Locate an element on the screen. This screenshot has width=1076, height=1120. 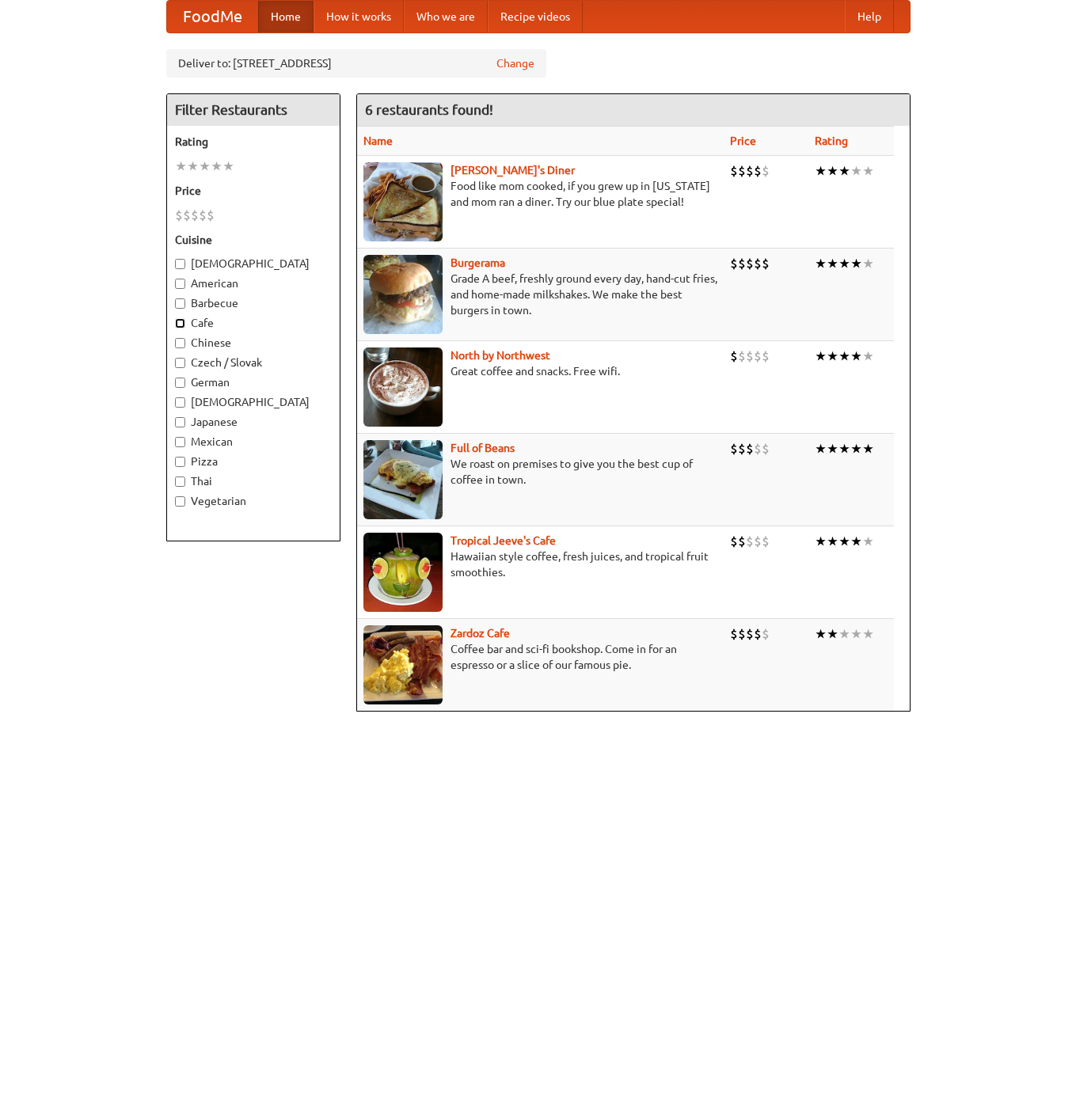
a: North by Northwest is located at coordinates (500, 356).